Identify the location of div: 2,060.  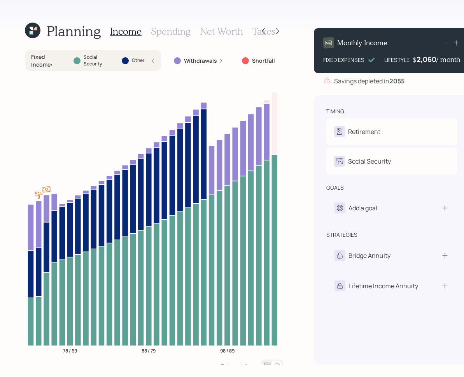
(427, 59).